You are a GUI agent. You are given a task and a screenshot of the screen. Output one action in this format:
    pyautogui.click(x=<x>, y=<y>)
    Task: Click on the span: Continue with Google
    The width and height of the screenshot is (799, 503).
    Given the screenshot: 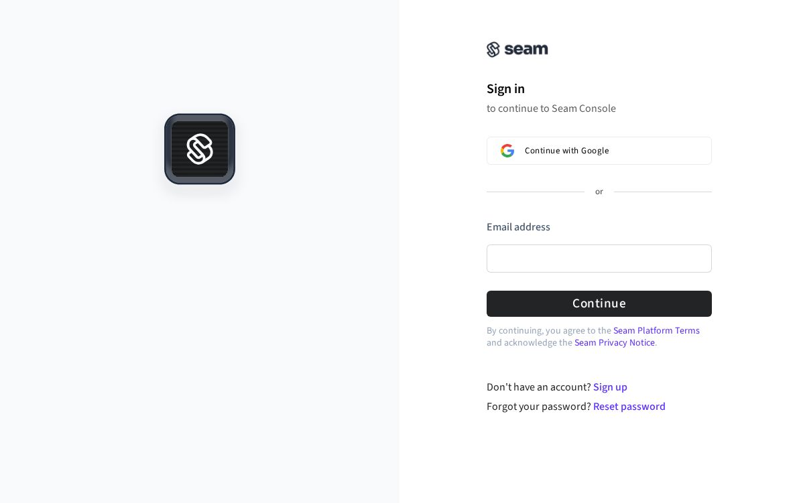 What is the action you would take?
    pyautogui.click(x=566, y=151)
    